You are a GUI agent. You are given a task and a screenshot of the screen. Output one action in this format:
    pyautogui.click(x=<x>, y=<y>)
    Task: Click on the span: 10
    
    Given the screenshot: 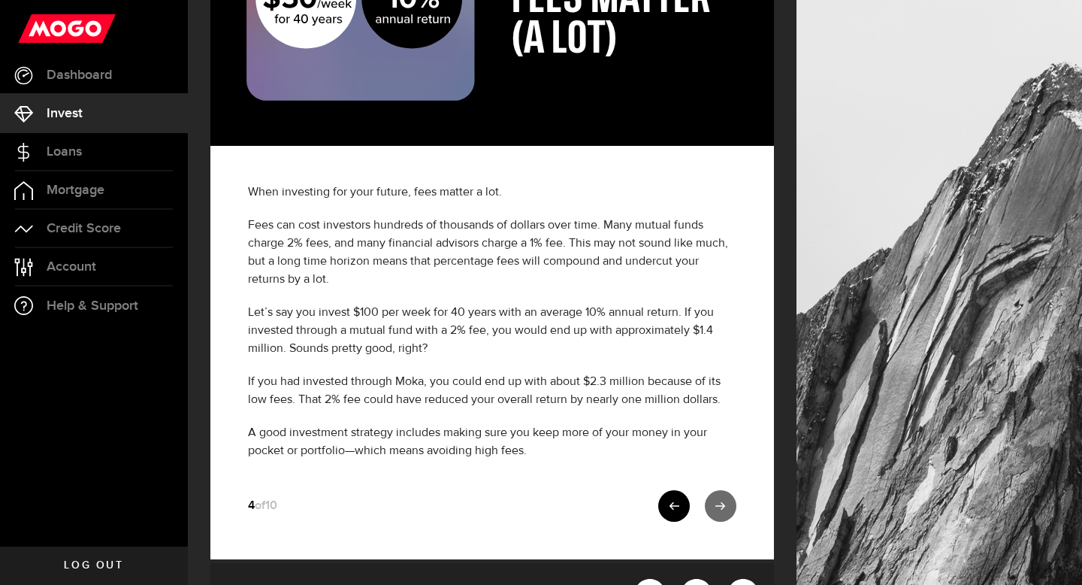 What is the action you would take?
    pyautogui.click(x=271, y=505)
    